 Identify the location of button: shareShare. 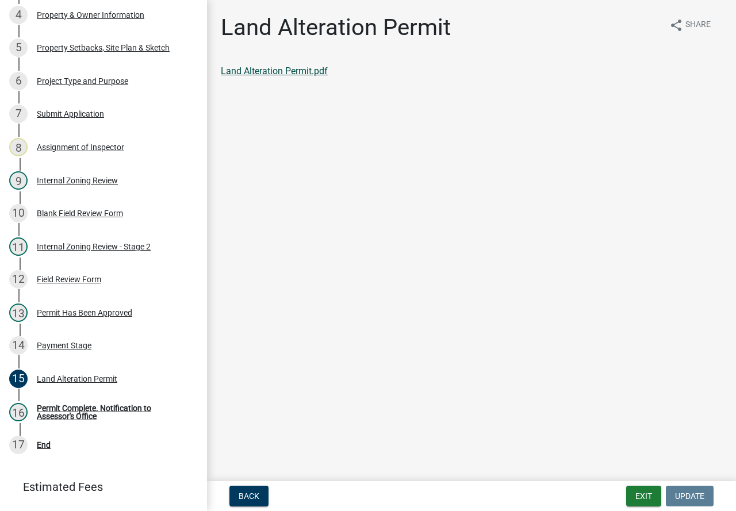
(690, 25).